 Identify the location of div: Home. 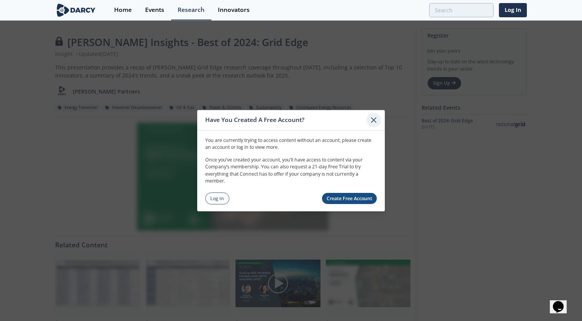
(123, 10).